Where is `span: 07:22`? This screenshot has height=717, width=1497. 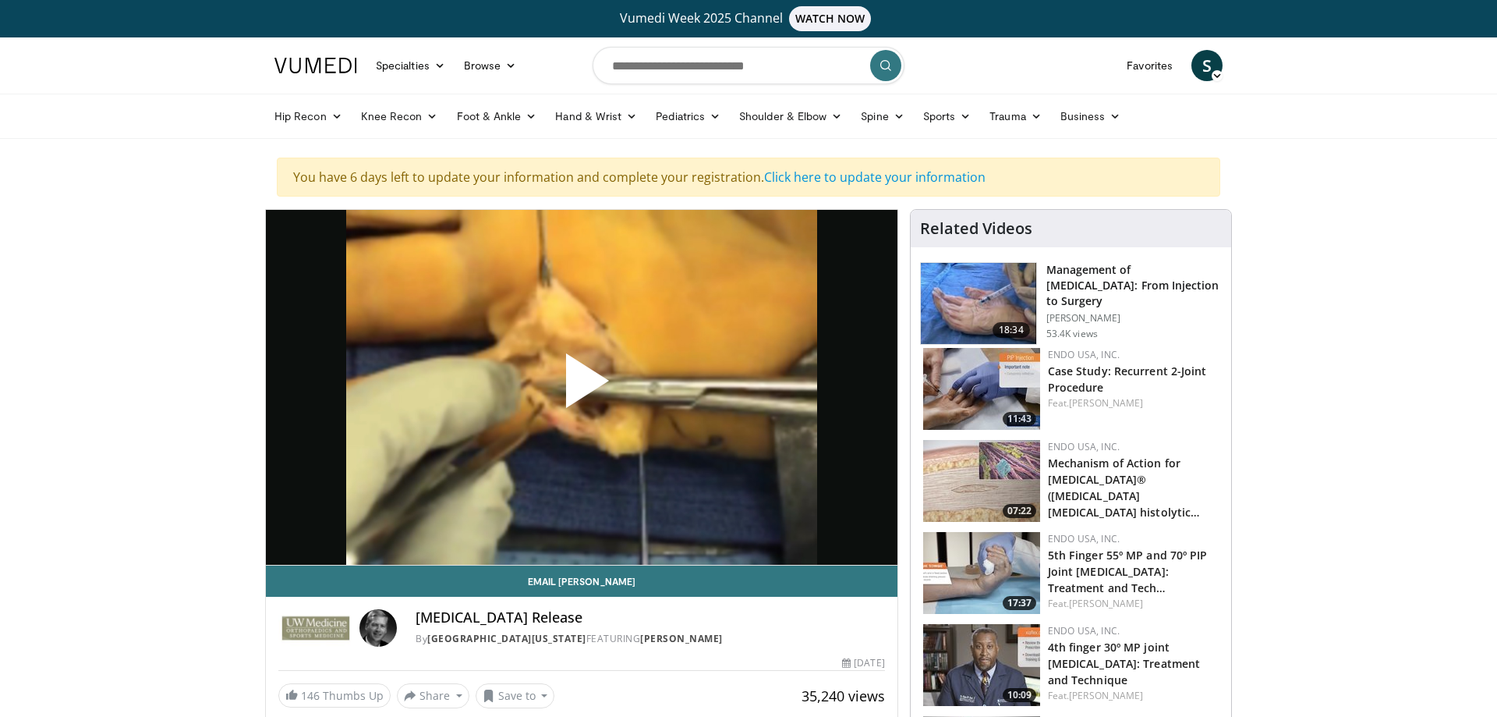
span: 07:22 is located at coordinates (1019, 511).